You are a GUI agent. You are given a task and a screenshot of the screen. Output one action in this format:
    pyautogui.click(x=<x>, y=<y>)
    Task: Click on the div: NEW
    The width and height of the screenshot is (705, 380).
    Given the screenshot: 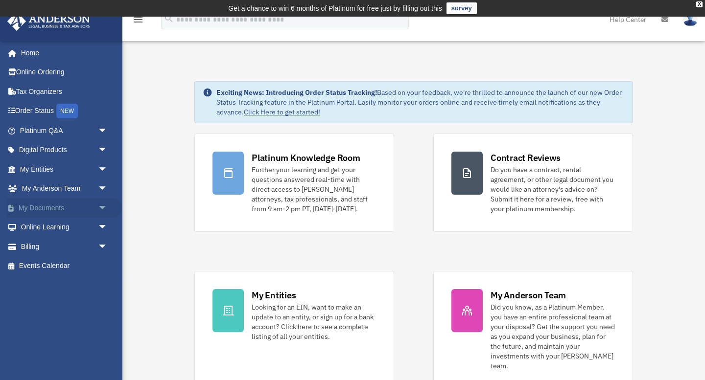 What is the action you would take?
    pyautogui.click(x=67, y=111)
    